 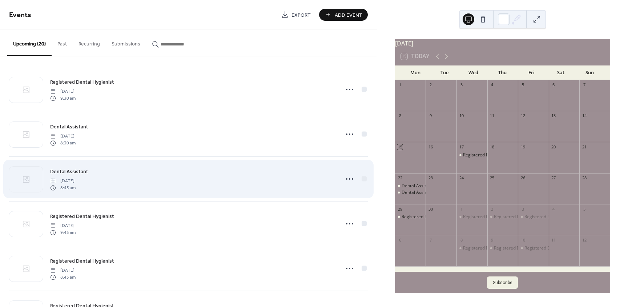 I want to click on div: 13, so click(x=554, y=116).